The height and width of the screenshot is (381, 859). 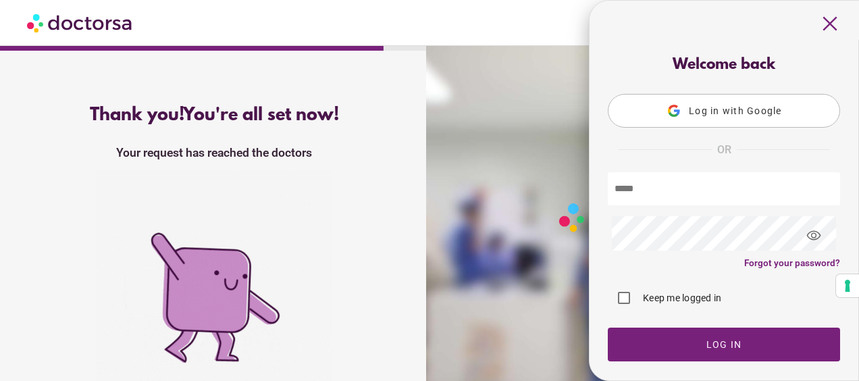 I want to click on button: Log in with Google, so click(x=724, y=111).